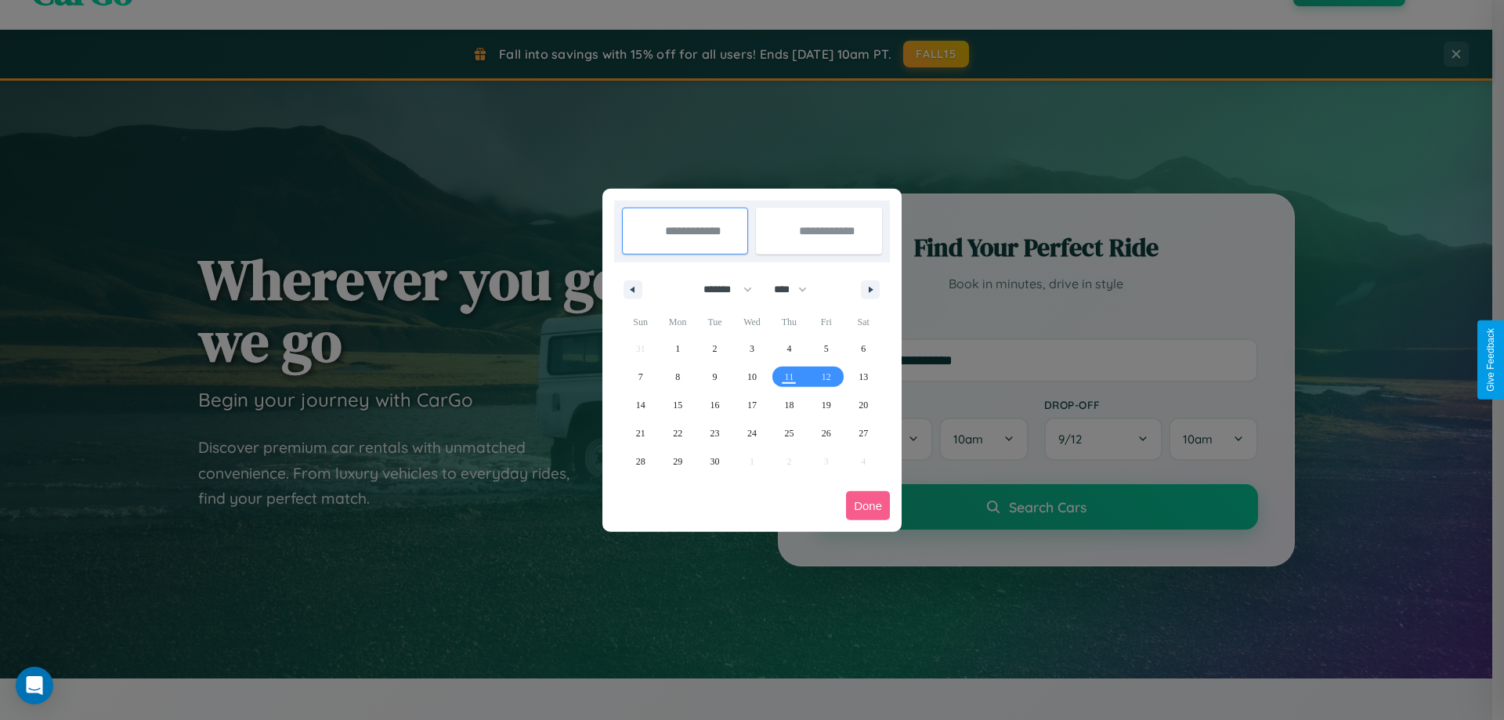 The height and width of the screenshot is (720, 1504). I want to click on button: 20, so click(863, 405).